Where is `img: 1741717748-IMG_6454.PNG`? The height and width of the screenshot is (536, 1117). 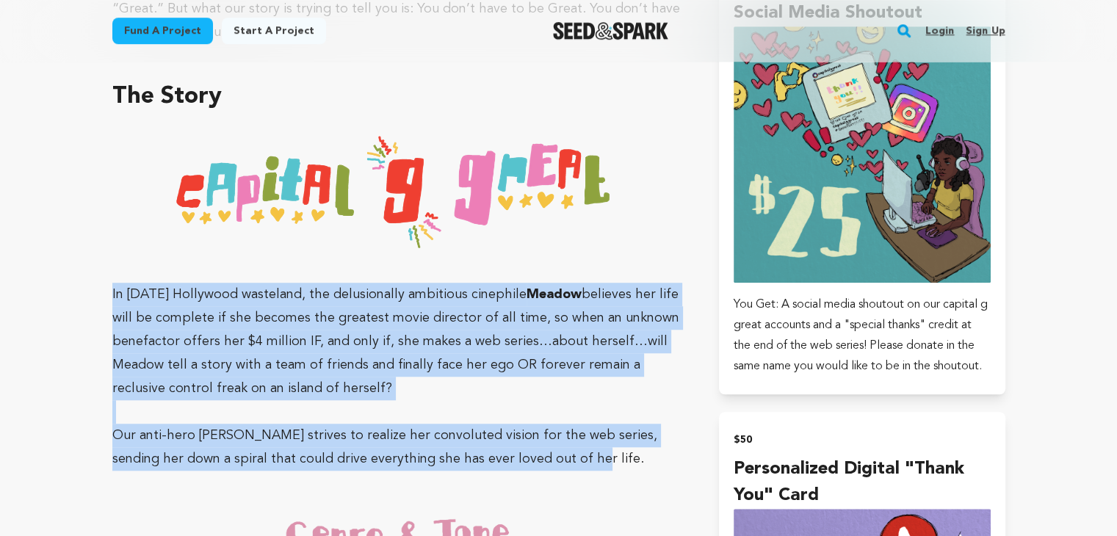 img: 1741717748-IMG_6454.PNG is located at coordinates (398, 189).